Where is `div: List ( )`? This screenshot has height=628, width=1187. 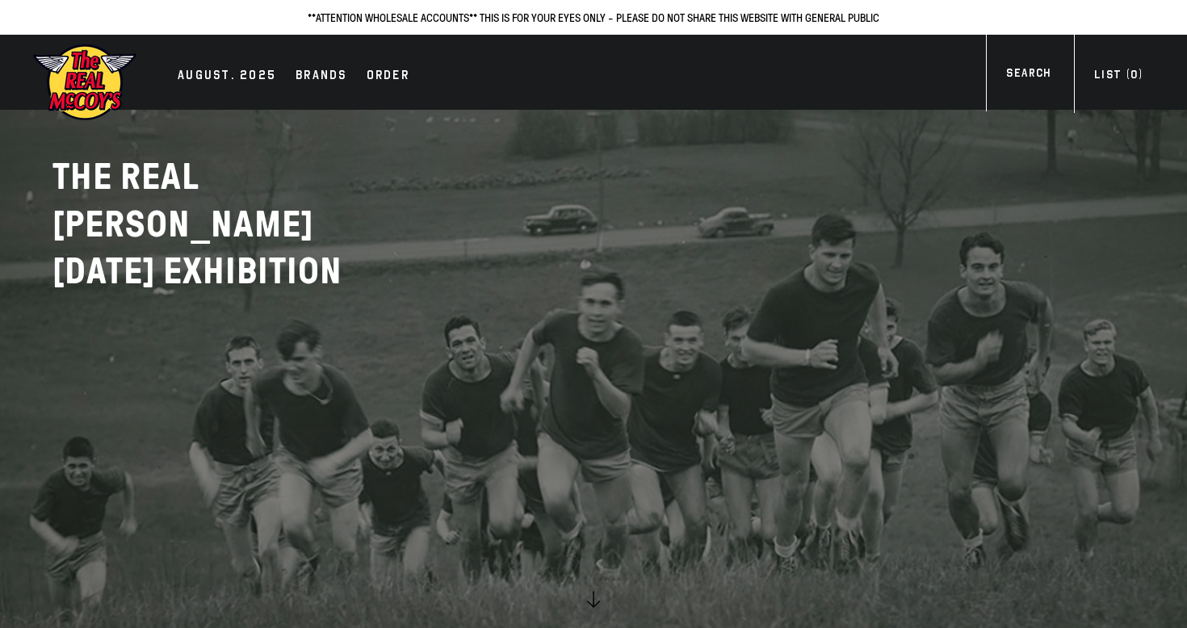
div: List ( ) is located at coordinates (1119, 77).